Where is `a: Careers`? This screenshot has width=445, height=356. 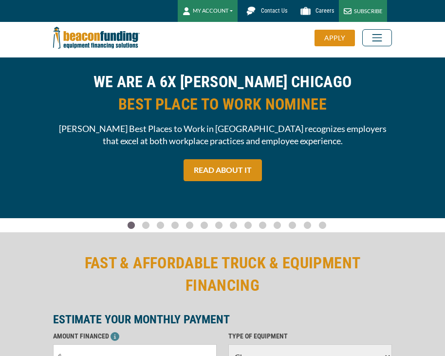
a: Careers is located at coordinates (316, 11).